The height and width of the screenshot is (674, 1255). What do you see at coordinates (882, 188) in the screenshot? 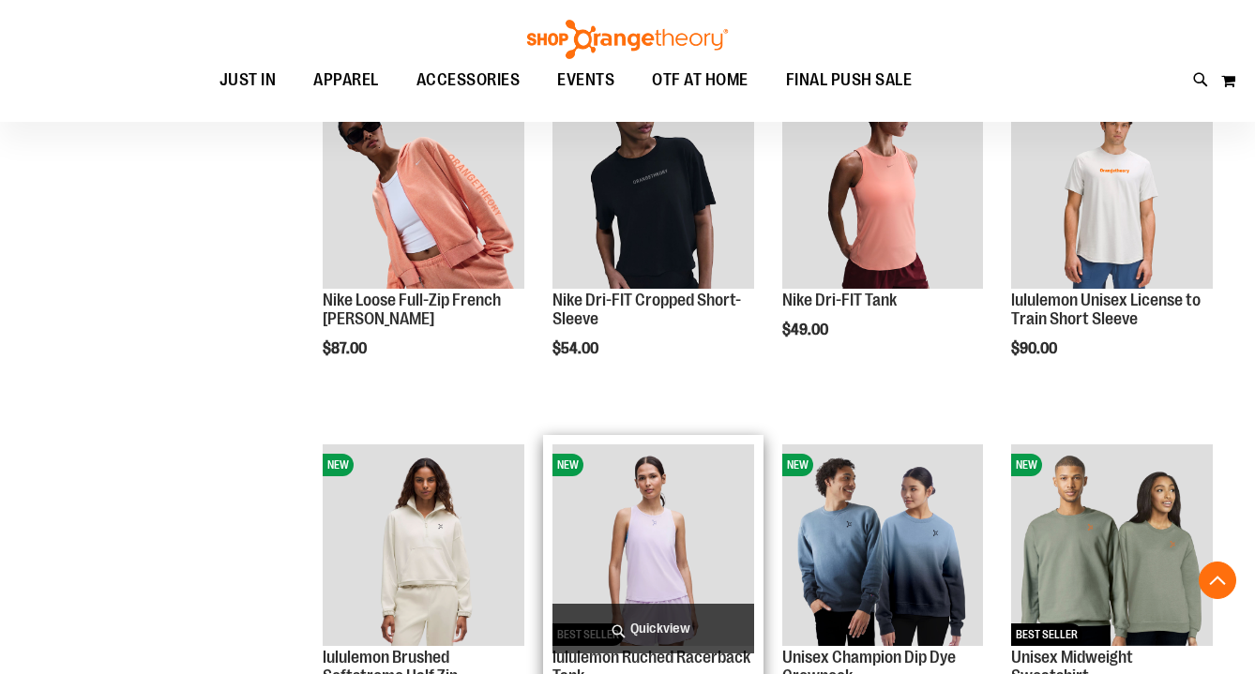
I see `img: Nike Dri-FIT Tank` at bounding box center [882, 188].